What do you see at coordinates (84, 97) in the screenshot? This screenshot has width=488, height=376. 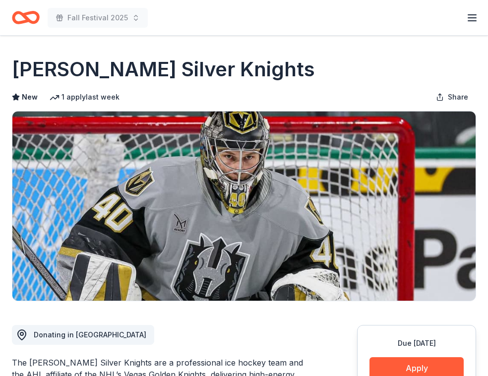 I see `div: 1 apply last week` at bounding box center [84, 97].